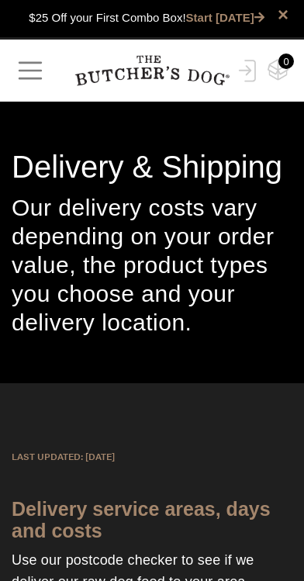 The height and width of the screenshot is (581, 304). Describe the element at coordinates (278, 70) in the screenshot. I see `img: TBD_Cart-Empty.png` at that location.